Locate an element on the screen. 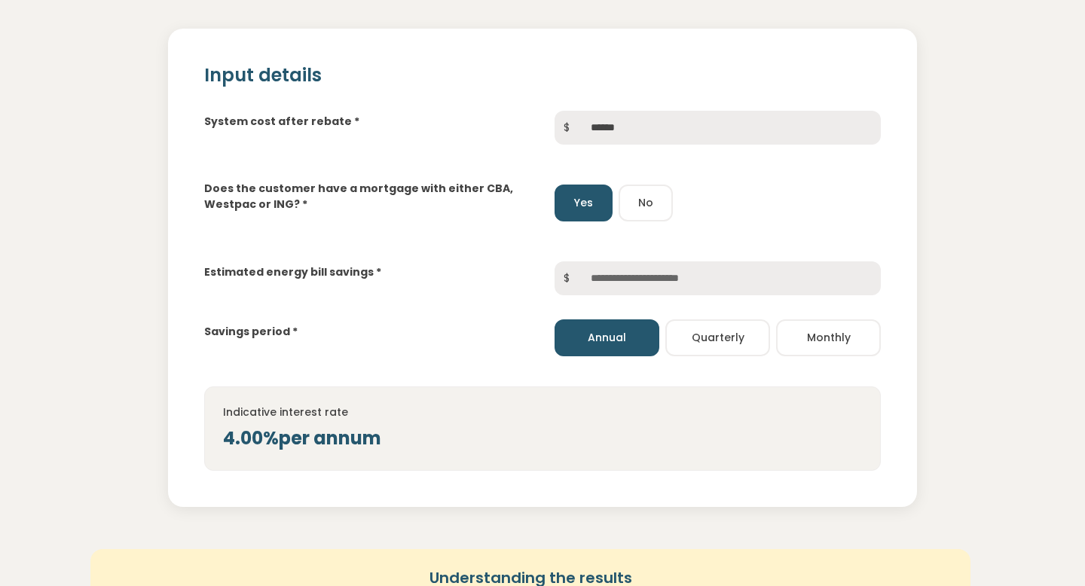  label: Savings period * is located at coordinates (251, 331).